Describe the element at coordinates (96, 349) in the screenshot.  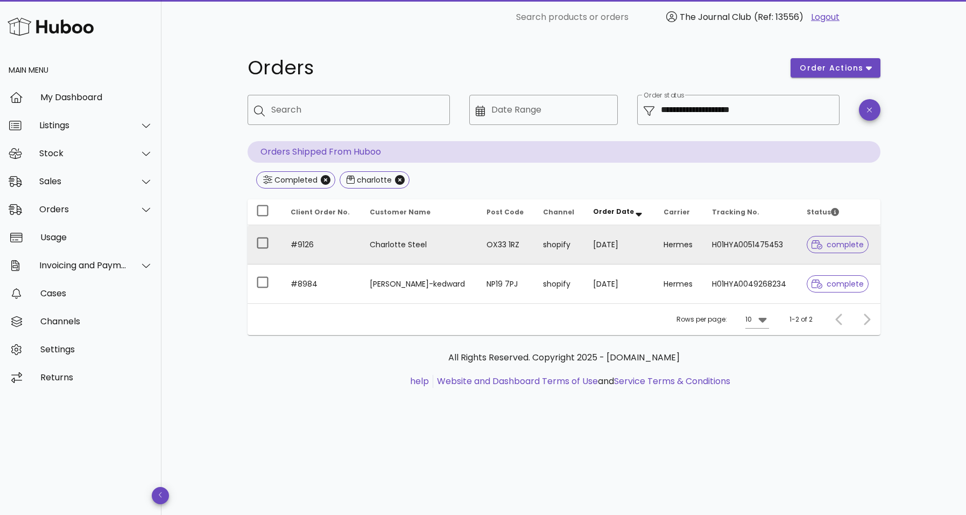
I see `div: Settings` at that location.